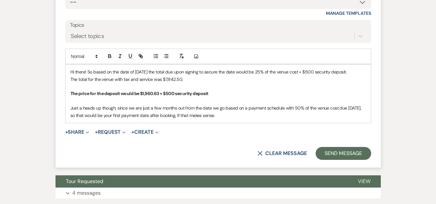 The image size is (436, 204). Describe the element at coordinates (201, 182) in the screenshot. I see `button: Tour Requested` at that location.